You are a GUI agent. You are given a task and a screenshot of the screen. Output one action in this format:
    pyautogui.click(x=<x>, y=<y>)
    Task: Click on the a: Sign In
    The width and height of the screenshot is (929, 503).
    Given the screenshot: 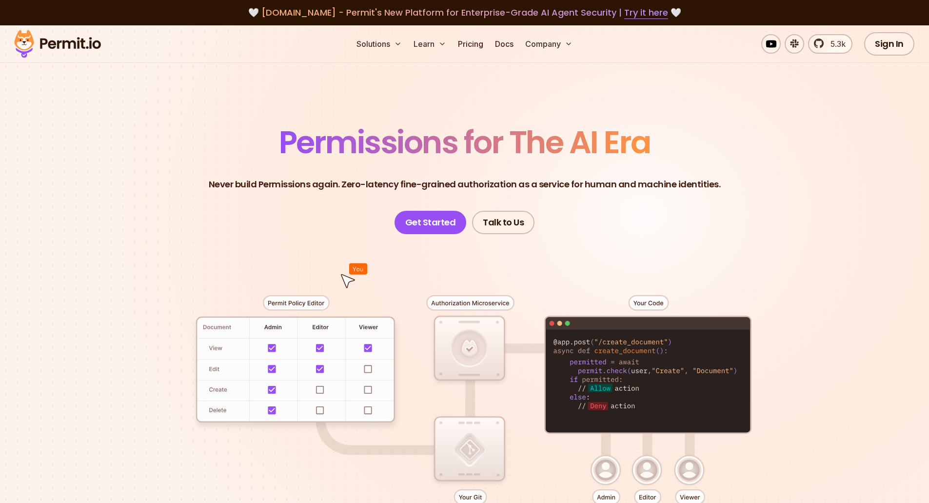 What is the action you would take?
    pyautogui.click(x=889, y=44)
    